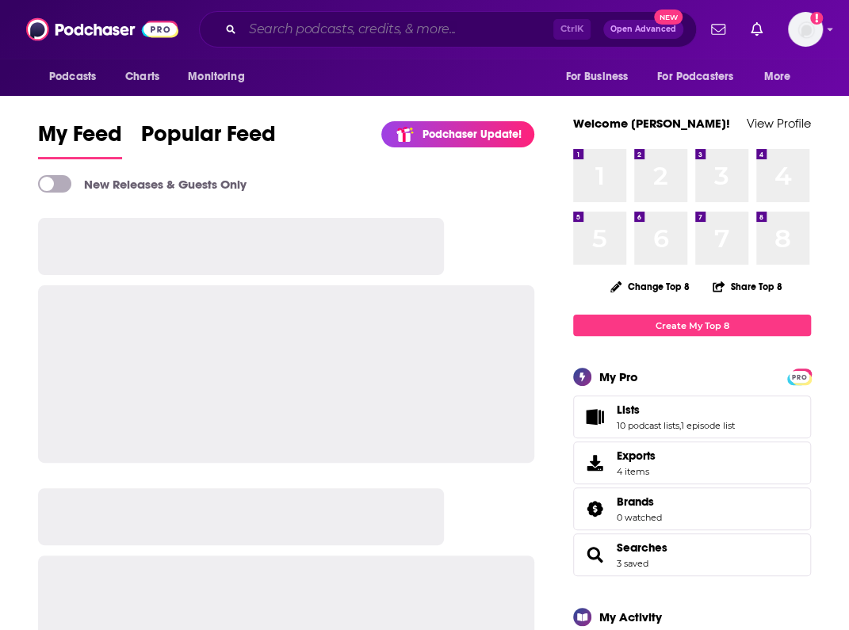 The height and width of the screenshot is (630, 849). What do you see at coordinates (650, 286) in the screenshot?
I see `button: Change Top 8` at bounding box center [650, 286].